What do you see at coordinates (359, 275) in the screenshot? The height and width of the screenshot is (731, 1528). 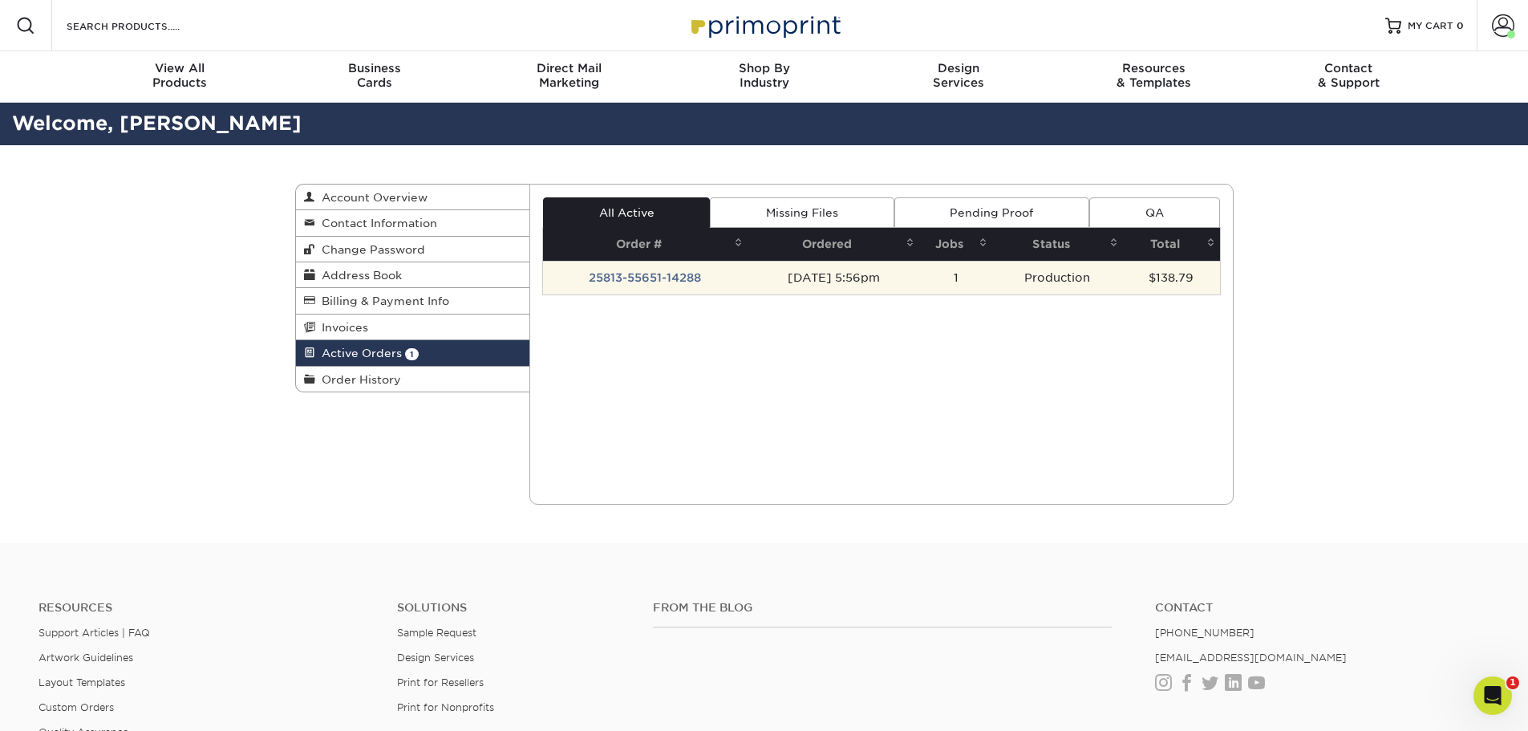 I see `span: Address Book` at bounding box center [359, 275].